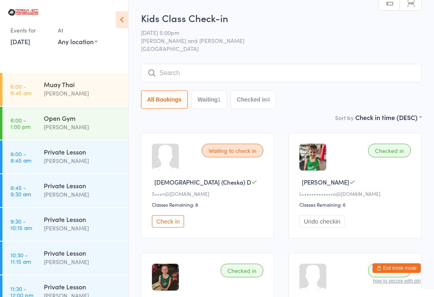 This screenshot has width=434, height=297. Describe the element at coordinates (356, 205) in the screenshot. I see `div: Classes Remaining: 6` at that location.